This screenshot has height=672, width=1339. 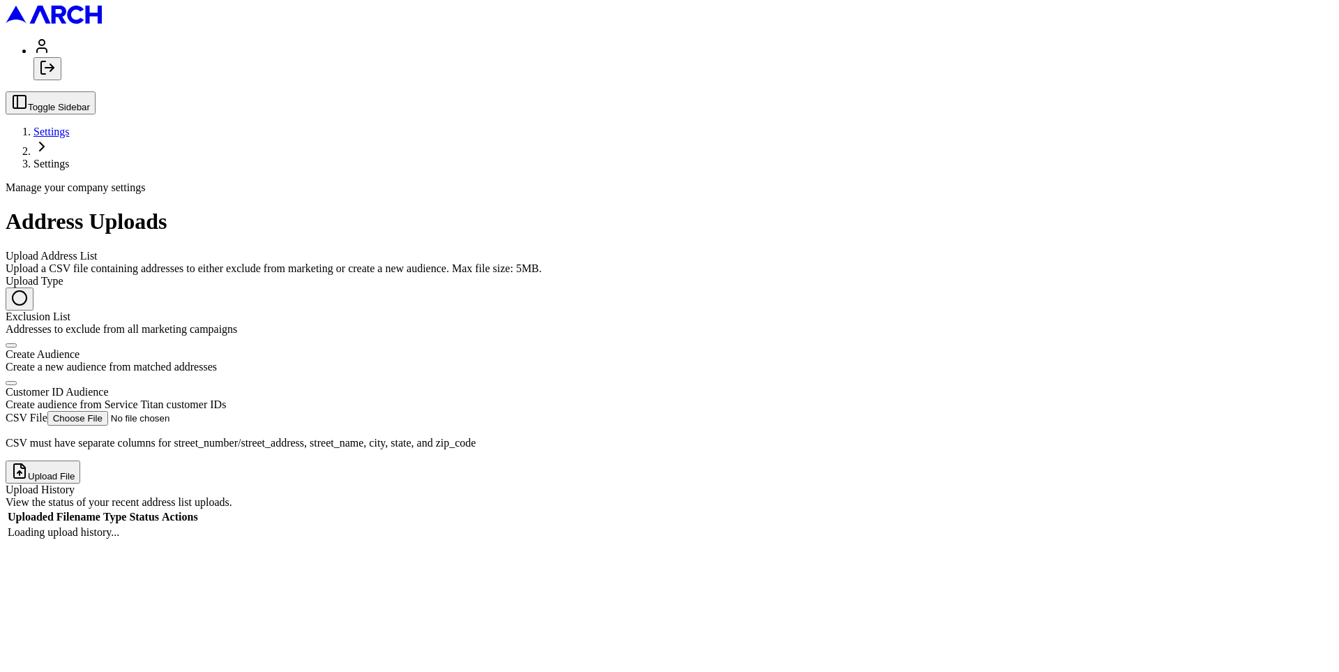 What do you see at coordinates (114, 517) in the screenshot?
I see `th: Type` at bounding box center [114, 517].